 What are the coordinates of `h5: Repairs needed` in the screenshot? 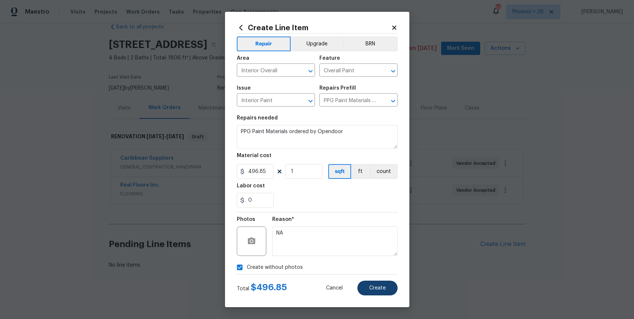 It's located at (257, 118).